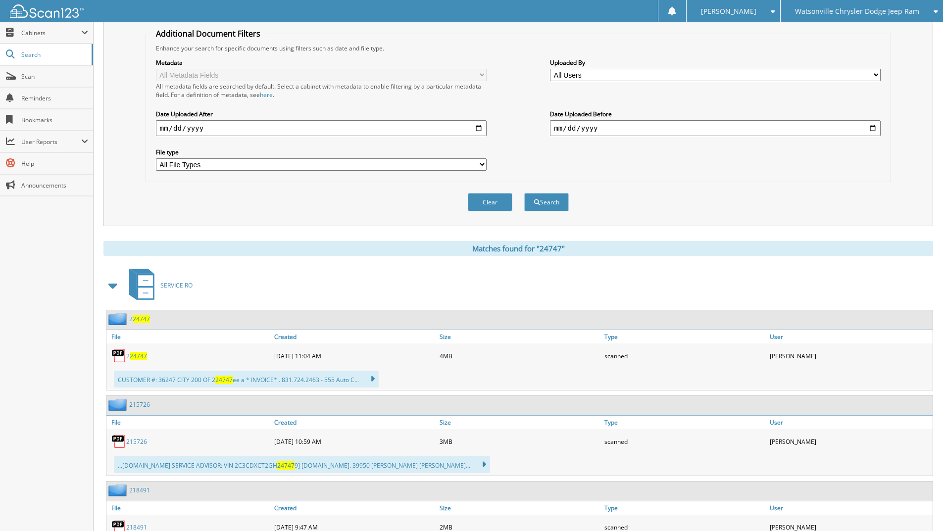 The width and height of the screenshot is (943, 531). Describe the element at coordinates (518, 249) in the screenshot. I see `div: Matches found for "24747"` at that location.